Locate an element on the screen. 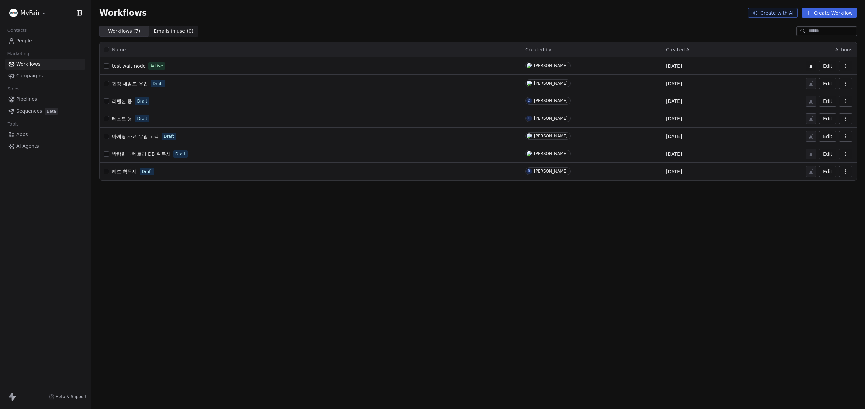  span: 테스트 용 is located at coordinates (122, 119).